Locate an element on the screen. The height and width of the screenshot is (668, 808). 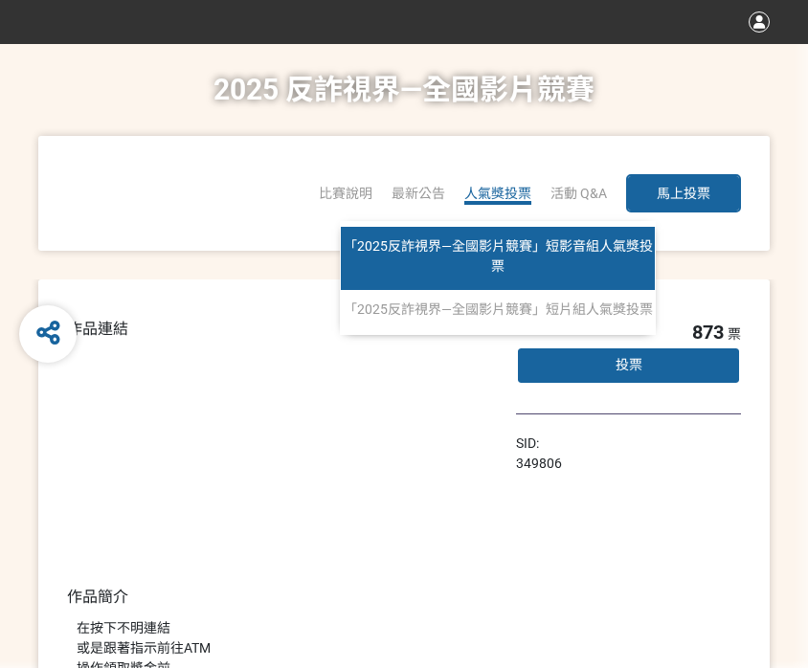
span: 馬上投票 is located at coordinates (684, 193).